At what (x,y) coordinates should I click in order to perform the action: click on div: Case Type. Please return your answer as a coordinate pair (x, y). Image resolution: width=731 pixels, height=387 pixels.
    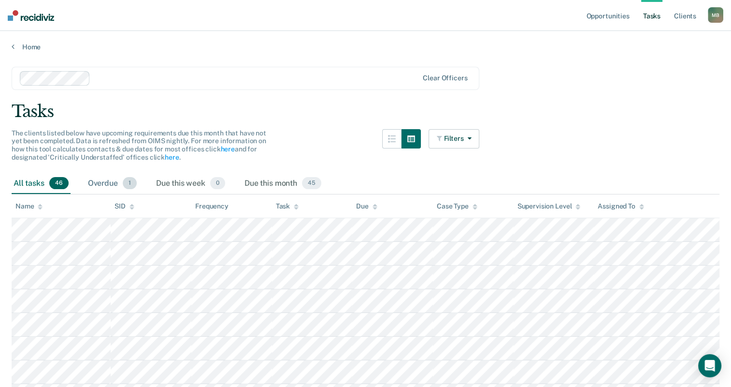
    Looking at the image, I should click on (457, 206).